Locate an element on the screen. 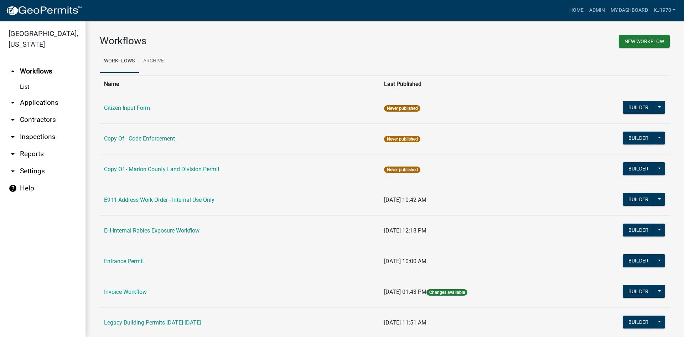  a: Copy Of - Marion County Land Division Permit is located at coordinates (162, 169).